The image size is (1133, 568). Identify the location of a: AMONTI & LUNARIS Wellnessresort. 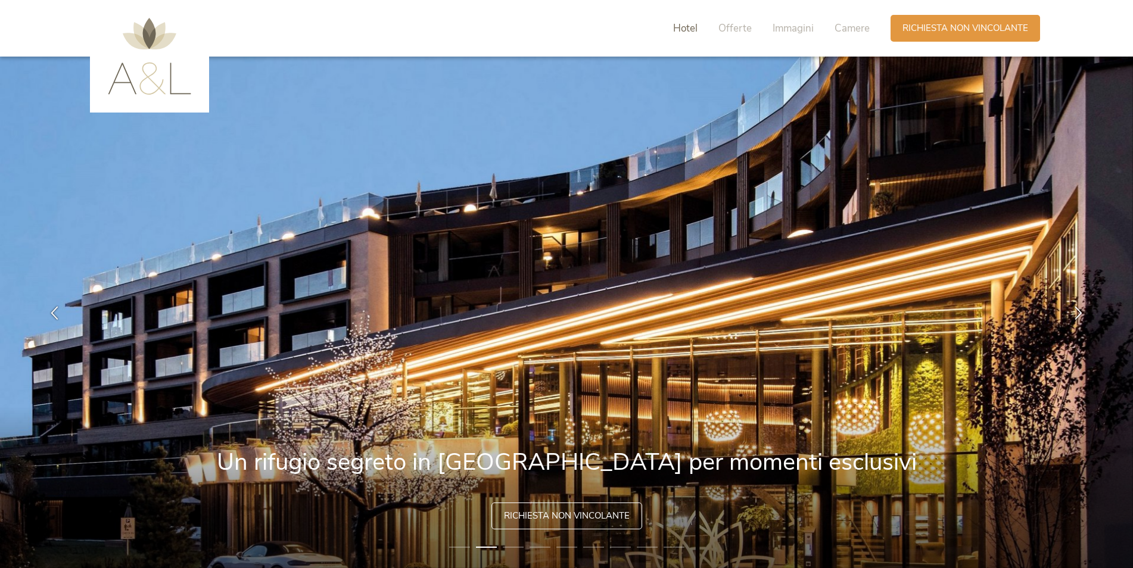
(149, 56).